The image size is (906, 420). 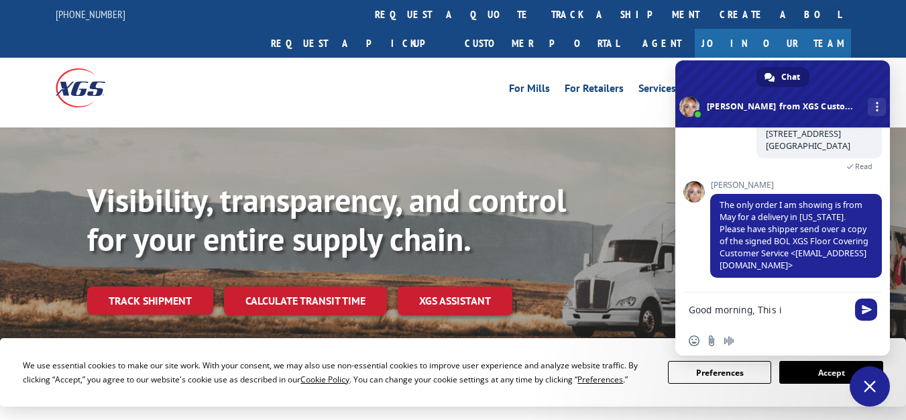 What do you see at coordinates (455, 301) in the screenshot?
I see `a: XGS ASSISTANT` at bounding box center [455, 301].